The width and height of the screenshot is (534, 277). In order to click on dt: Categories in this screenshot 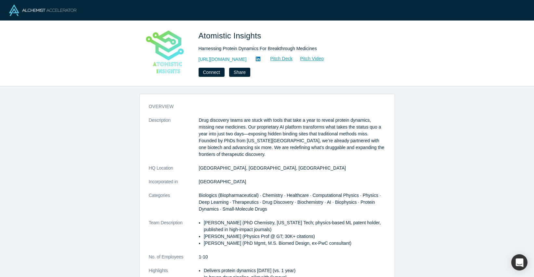, I will do `click(174, 205)`.